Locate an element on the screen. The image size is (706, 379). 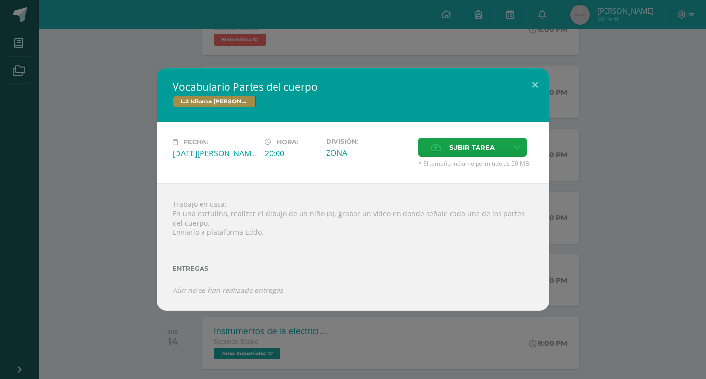
span: * El tamaño máximo permitido es 50 MB is located at coordinates (476, 163).